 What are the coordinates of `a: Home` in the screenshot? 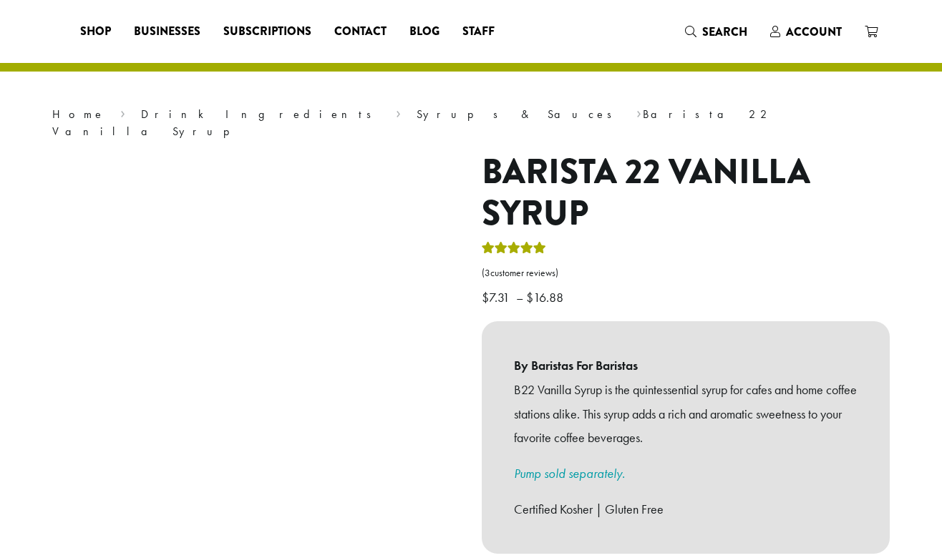 It's located at (79, 114).